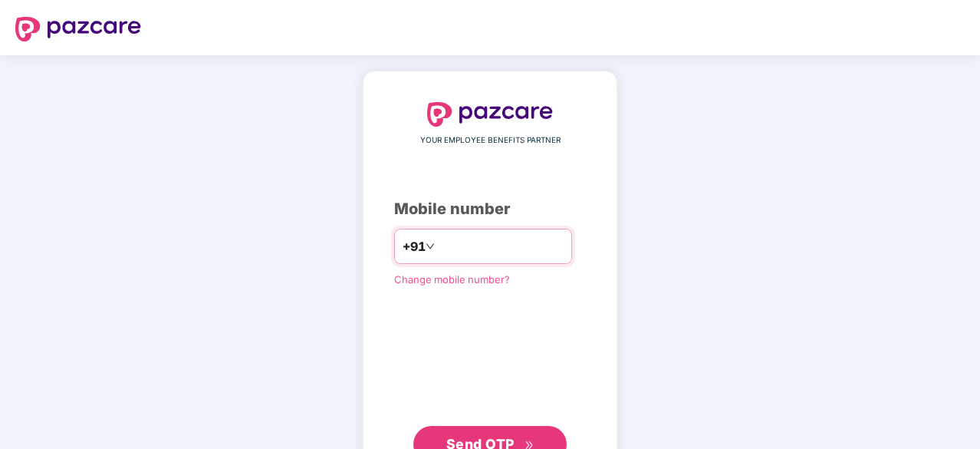 This screenshot has height=449, width=980. Describe the element at coordinates (414, 246) in the screenshot. I see `span: +91` at that location.